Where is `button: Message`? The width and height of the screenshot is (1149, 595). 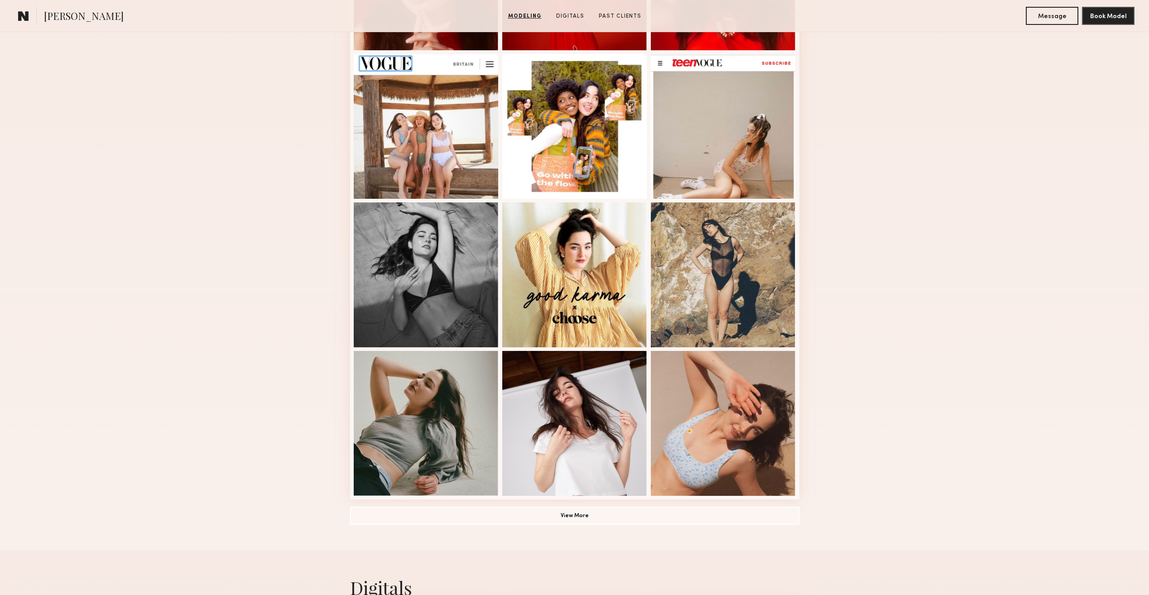
button: Message is located at coordinates (1052, 16).